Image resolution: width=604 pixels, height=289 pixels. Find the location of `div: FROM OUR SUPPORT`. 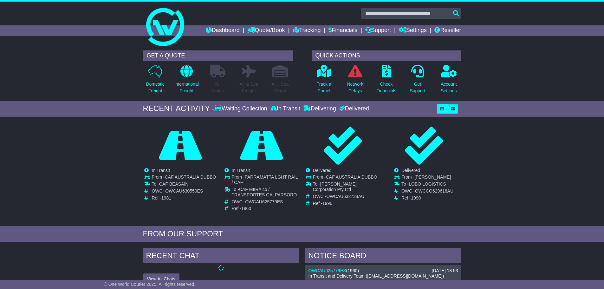

div: FROM OUR SUPPORT is located at coordinates (302, 234).